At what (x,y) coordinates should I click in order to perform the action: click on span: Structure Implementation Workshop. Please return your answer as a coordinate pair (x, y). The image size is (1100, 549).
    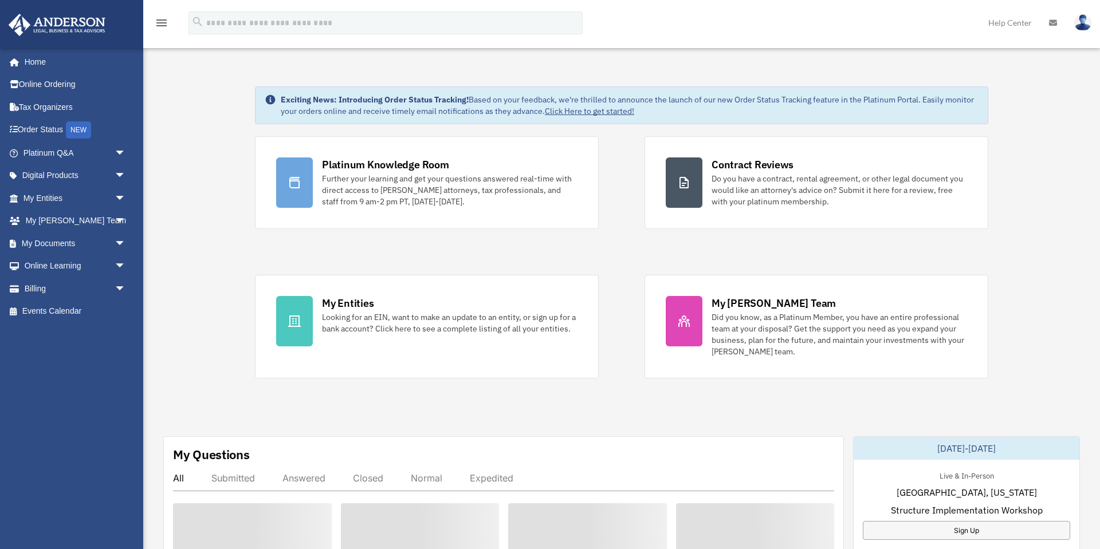
    Looking at the image, I should click on (966, 510).